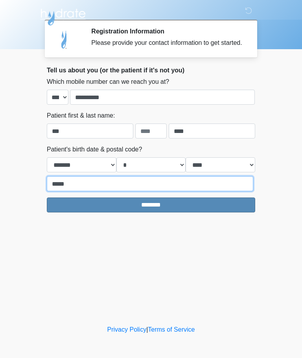  What do you see at coordinates (171, 329) in the screenshot?
I see `a: Terms of Service` at bounding box center [171, 329].